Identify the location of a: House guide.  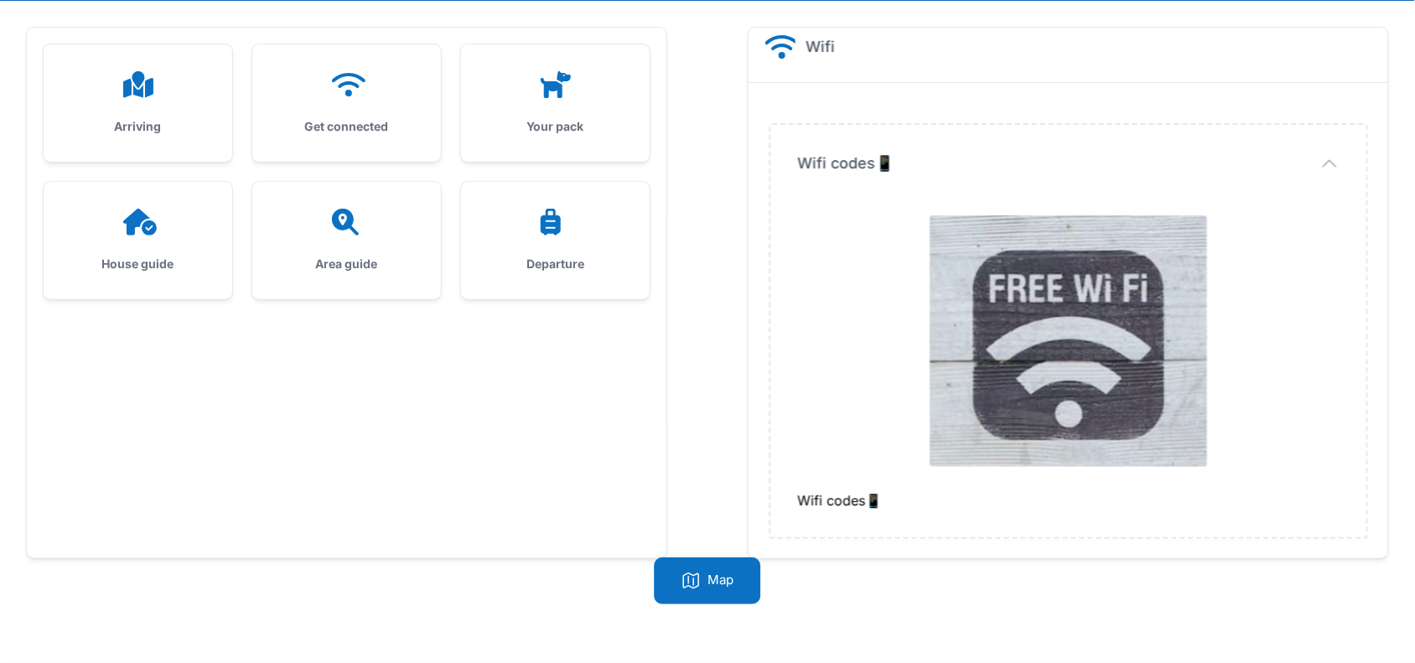
(137, 241).